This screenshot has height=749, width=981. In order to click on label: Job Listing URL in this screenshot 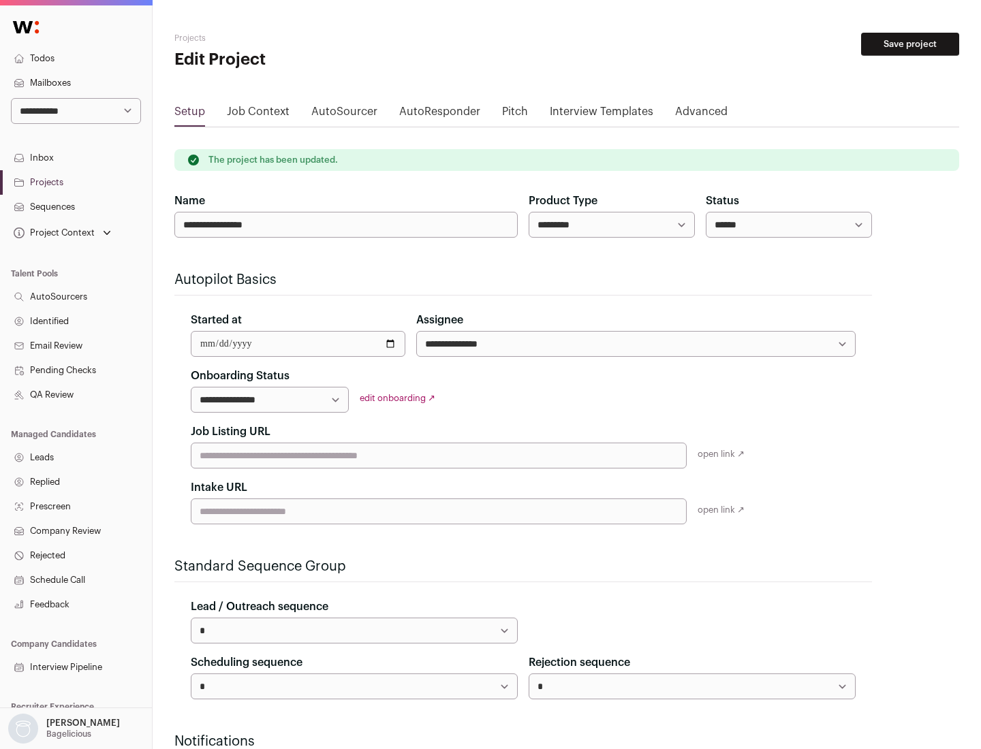, I will do `click(230, 432)`.